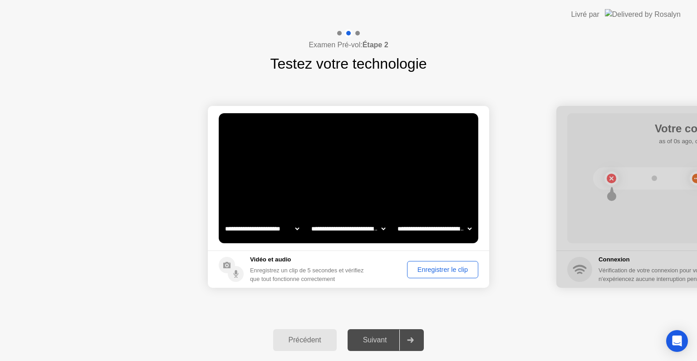 The height and width of the screenshot is (361, 697). What do you see at coordinates (435, 228) in the screenshot?
I see `select: Available microphones` at bounding box center [435, 228].